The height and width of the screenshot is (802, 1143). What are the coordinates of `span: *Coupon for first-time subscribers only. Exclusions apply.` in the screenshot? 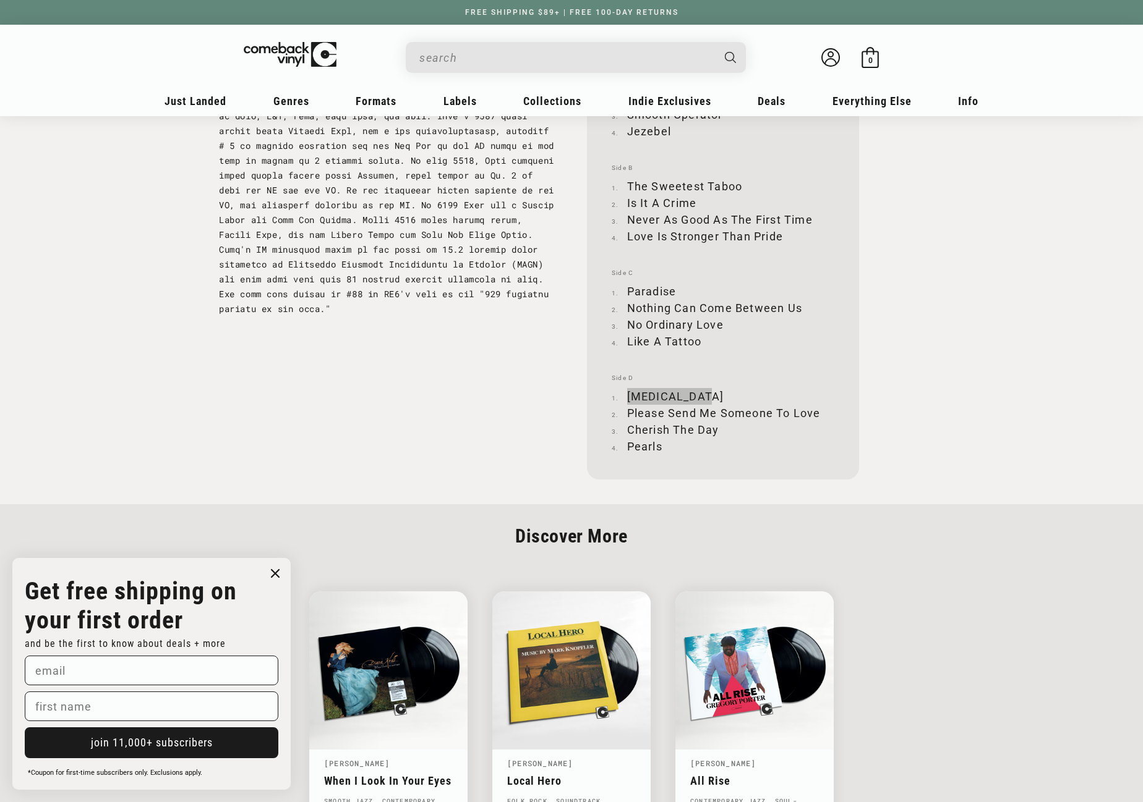 It's located at (115, 773).